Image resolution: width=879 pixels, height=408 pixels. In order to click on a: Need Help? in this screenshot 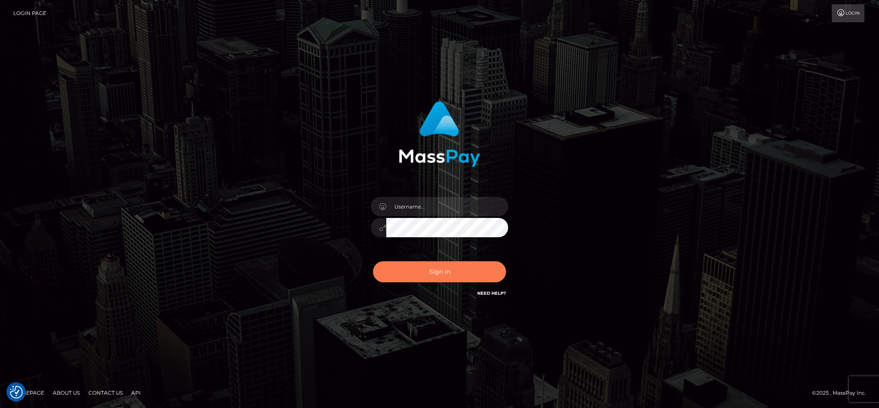, I will do `click(492, 293)`.